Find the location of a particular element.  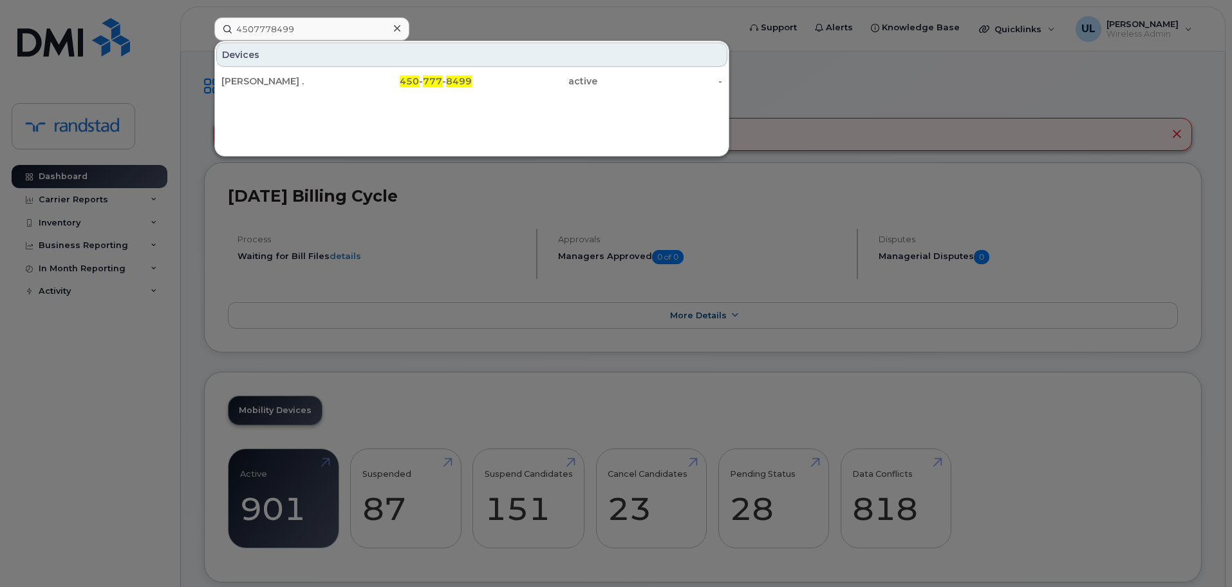

span: 8499 is located at coordinates (459, 81).